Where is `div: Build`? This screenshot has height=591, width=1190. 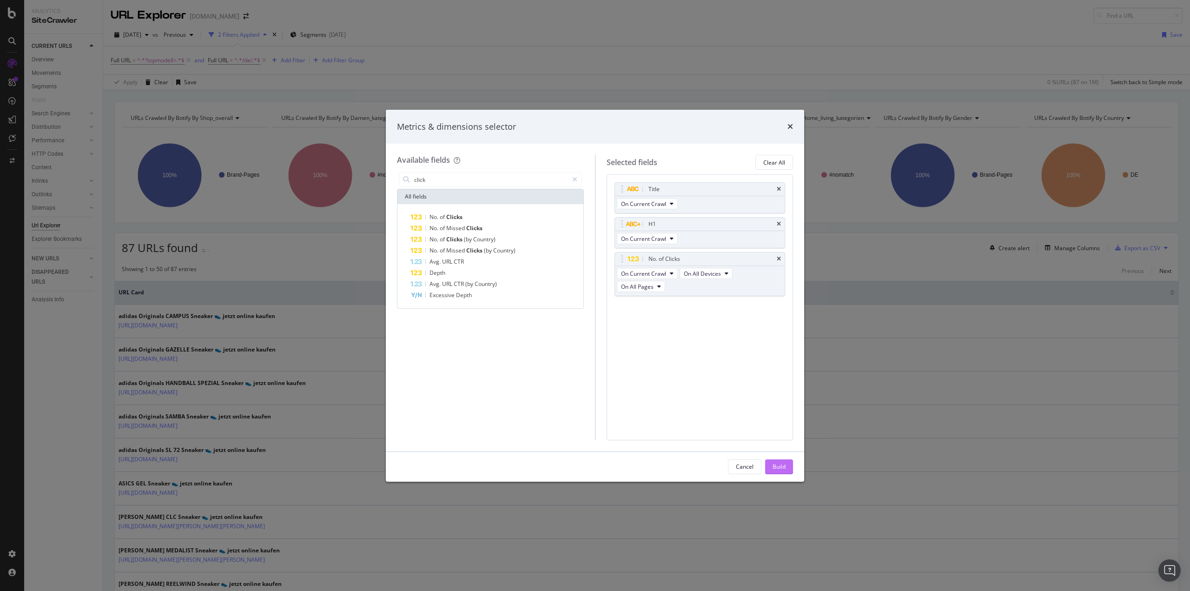
div: Build is located at coordinates (779, 466).